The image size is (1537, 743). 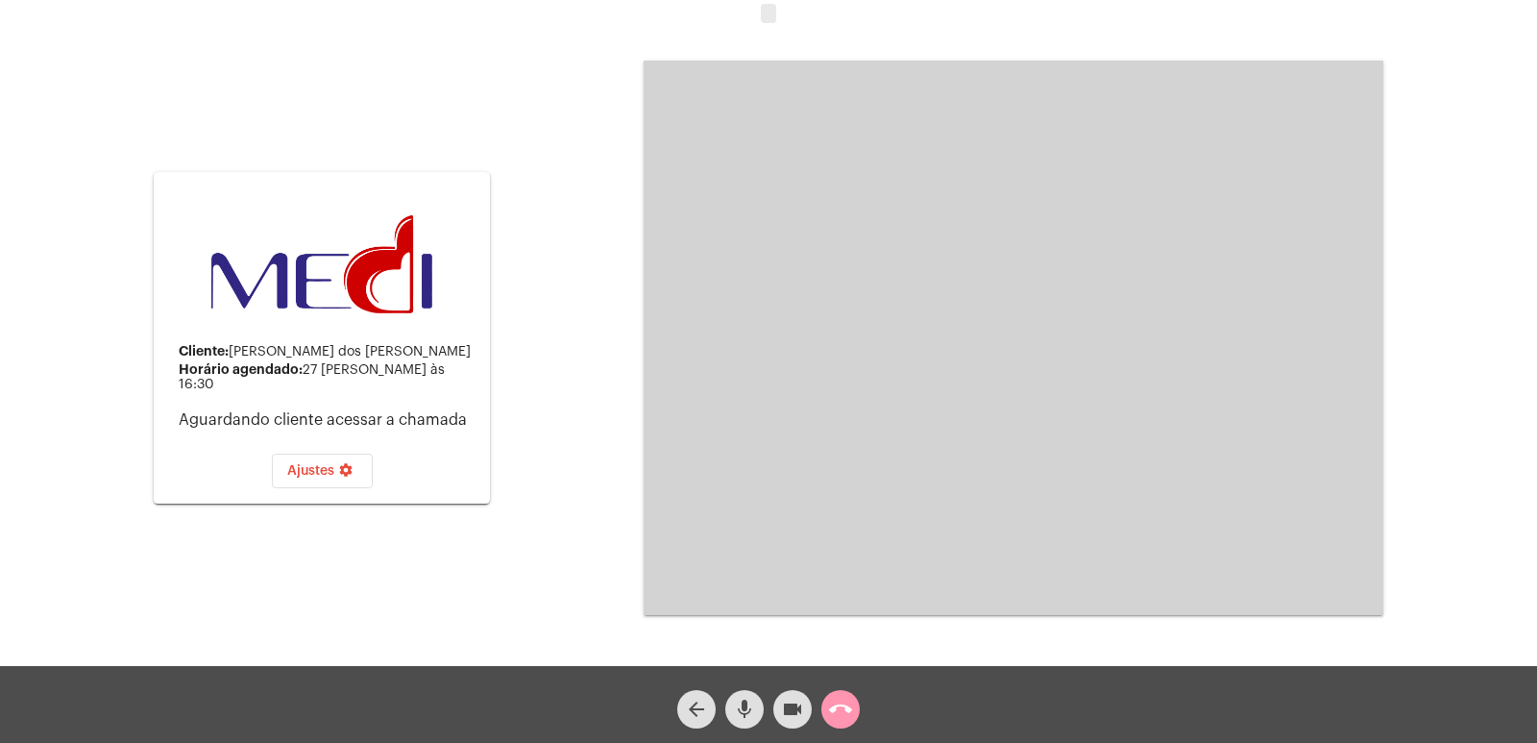 I want to click on mat-icon: videocam, so click(x=793, y=709).